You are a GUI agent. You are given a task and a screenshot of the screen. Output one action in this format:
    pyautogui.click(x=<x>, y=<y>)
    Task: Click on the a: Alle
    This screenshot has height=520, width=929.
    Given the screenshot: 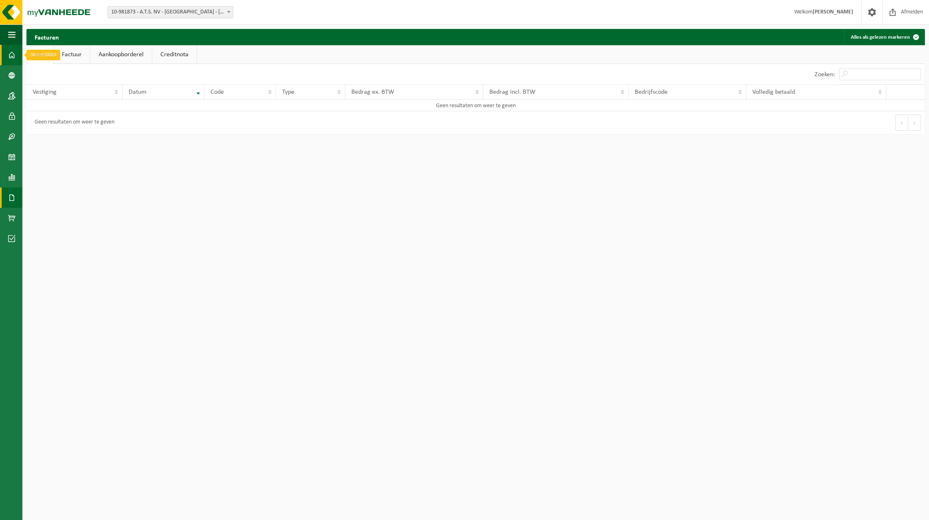 What is the action you would take?
    pyautogui.click(x=40, y=55)
    